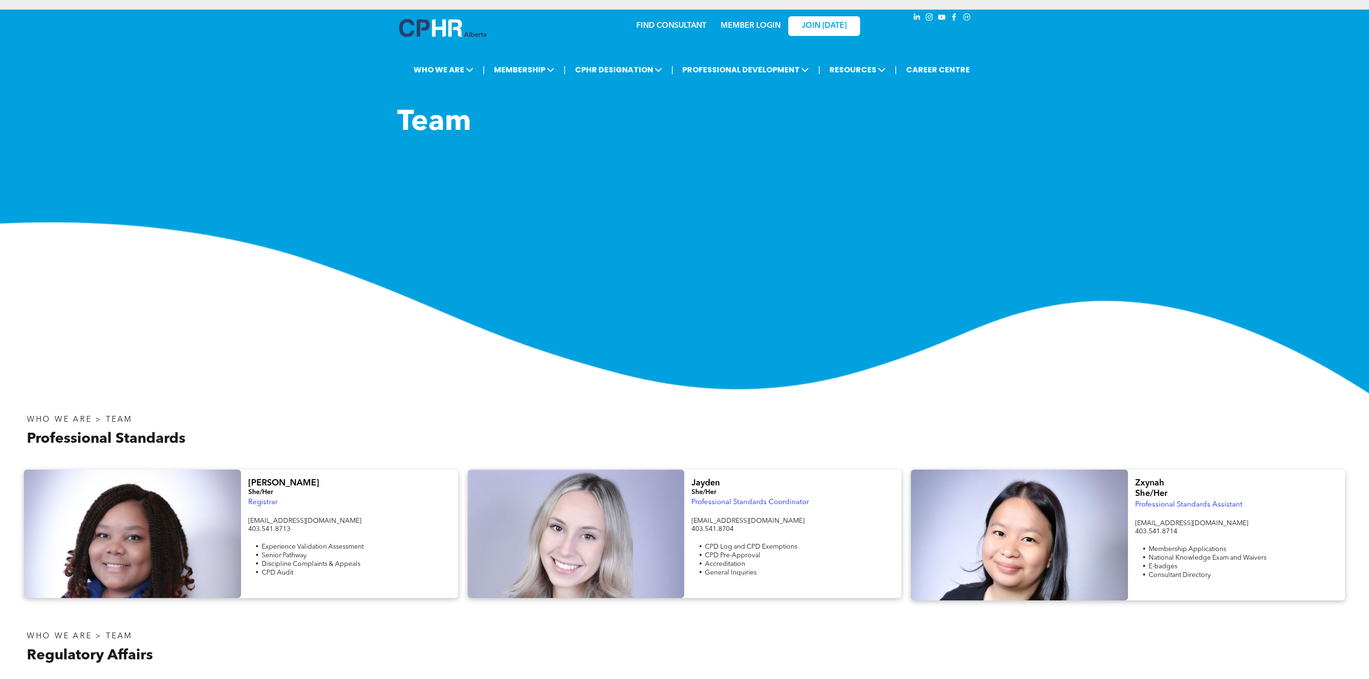 The width and height of the screenshot is (1369, 679). What do you see at coordinates (443, 69) in the screenshot?
I see `span: WHO WE ARE` at bounding box center [443, 69].